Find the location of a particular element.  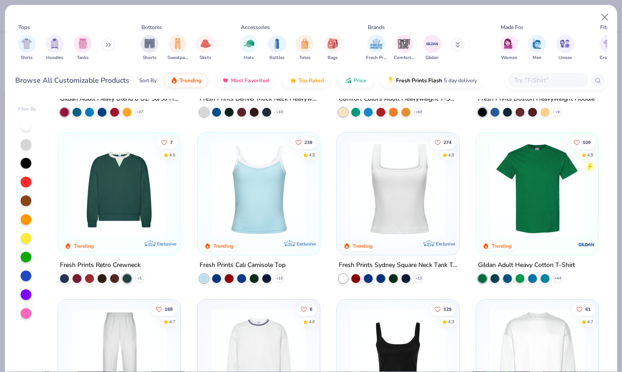

span: + 37 is located at coordinates (140, 112).